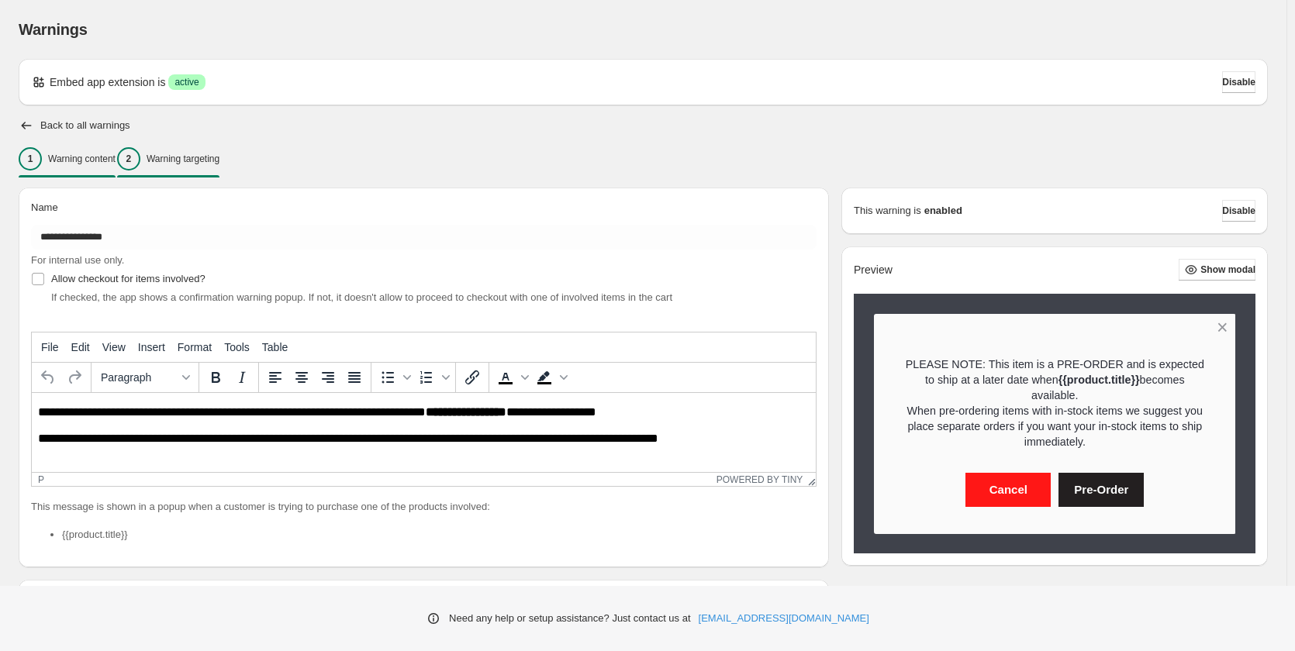 This screenshot has height=651, width=1295. What do you see at coordinates (873, 270) in the screenshot?
I see `h2: Preview` at bounding box center [873, 270].